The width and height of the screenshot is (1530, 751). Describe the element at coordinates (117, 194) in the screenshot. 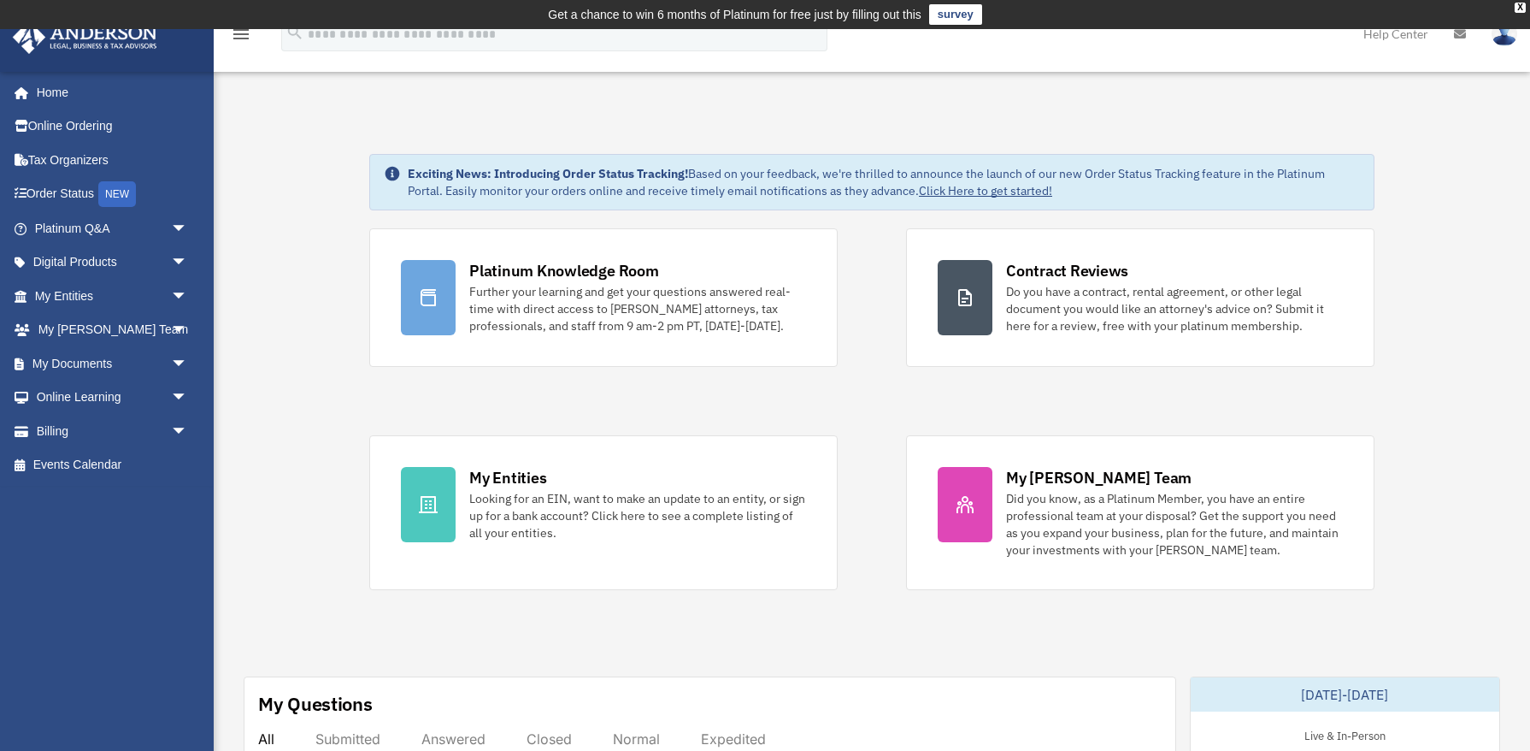

I see `div: NEW` at that location.